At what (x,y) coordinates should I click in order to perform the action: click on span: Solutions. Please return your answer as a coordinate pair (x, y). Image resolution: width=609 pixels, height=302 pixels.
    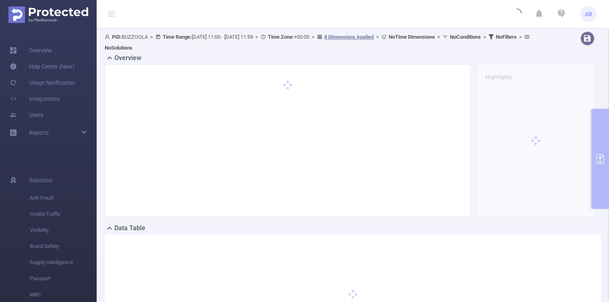
    Looking at the image, I should click on (41, 180).